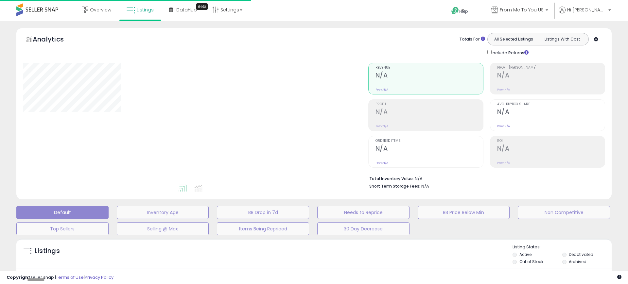 The image size is (628, 284). I want to click on span: ROI, so click(551, 141).